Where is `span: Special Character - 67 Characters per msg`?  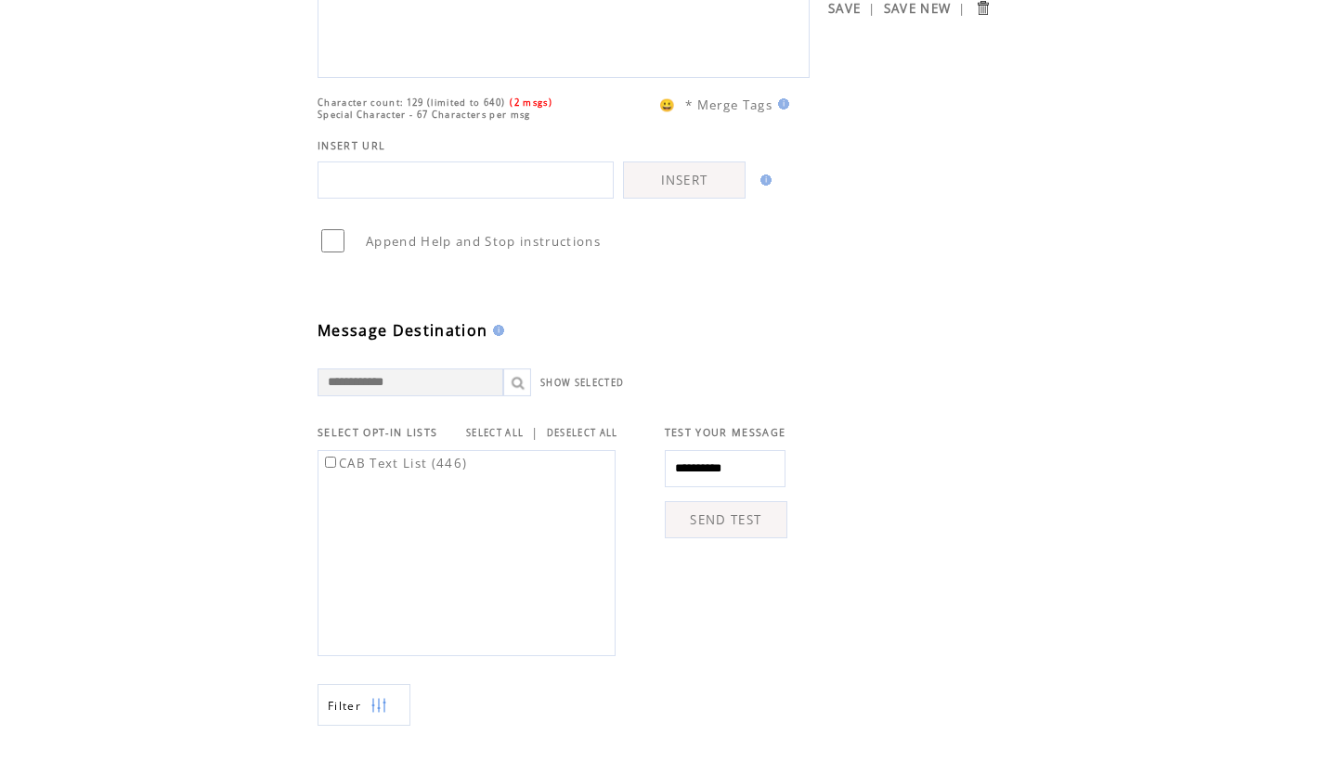 span: Special Character - 67 Characters per msg is located at coordinates (424, 114).